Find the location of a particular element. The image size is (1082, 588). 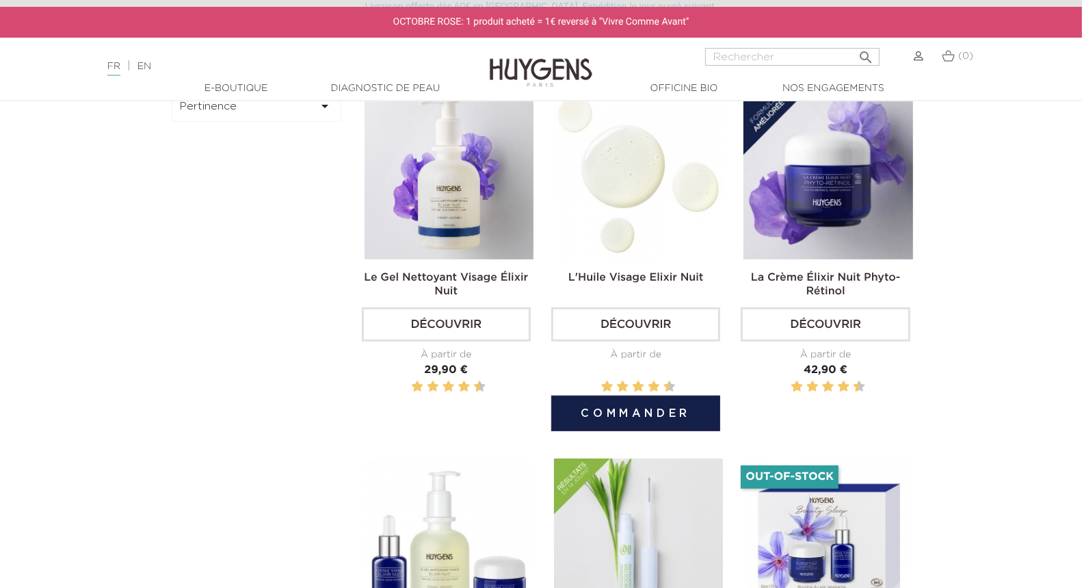

span: 42,90 € is located at coordinates (826, 370).